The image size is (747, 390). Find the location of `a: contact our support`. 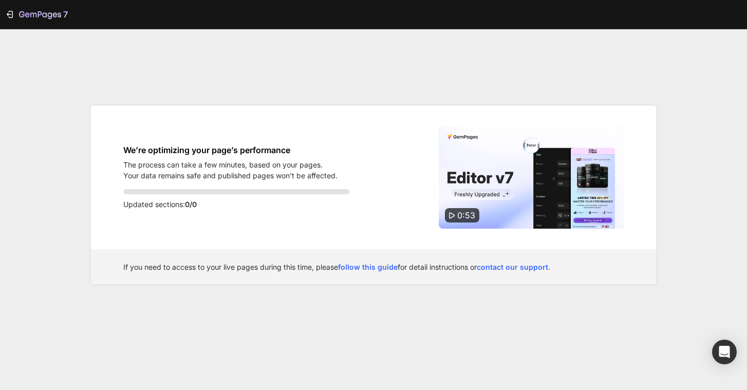

a: contact our support is located at coordinates (512, 267).